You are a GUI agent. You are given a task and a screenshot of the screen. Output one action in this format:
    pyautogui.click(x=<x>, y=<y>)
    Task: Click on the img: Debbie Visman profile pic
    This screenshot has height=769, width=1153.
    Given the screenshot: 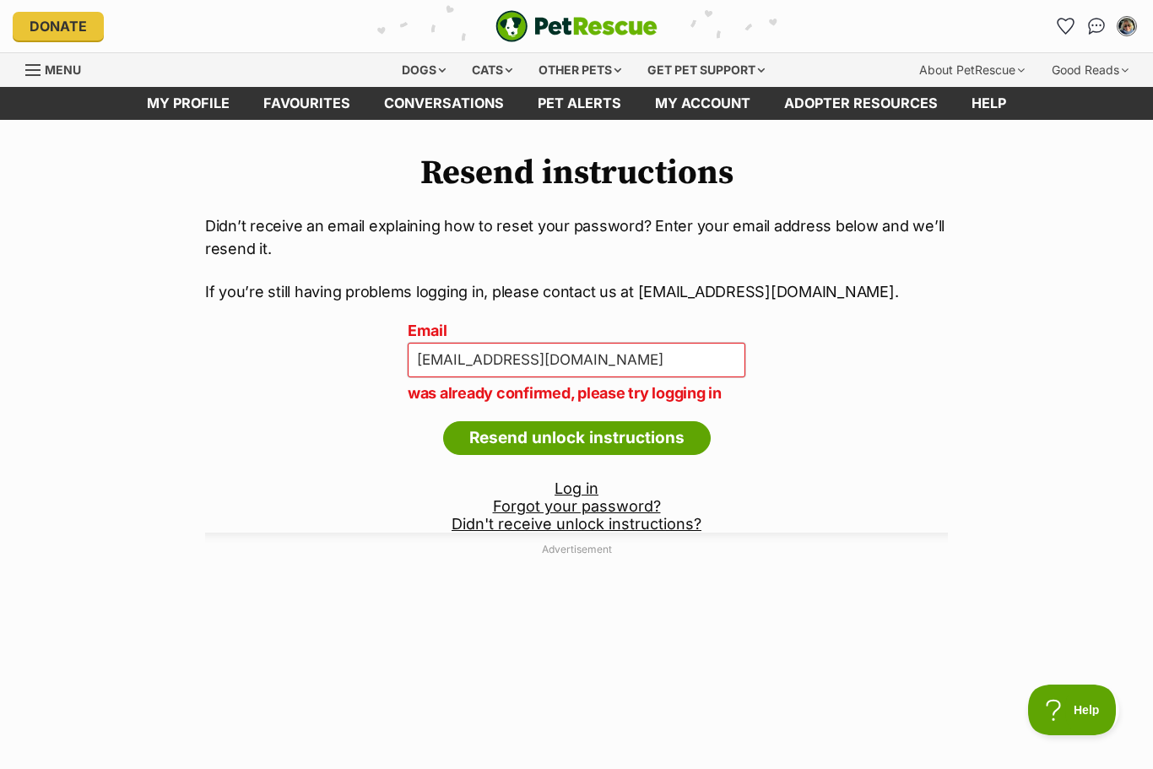 What is the action you would take?
    pyautogui.click(x=1127, y=26)
    